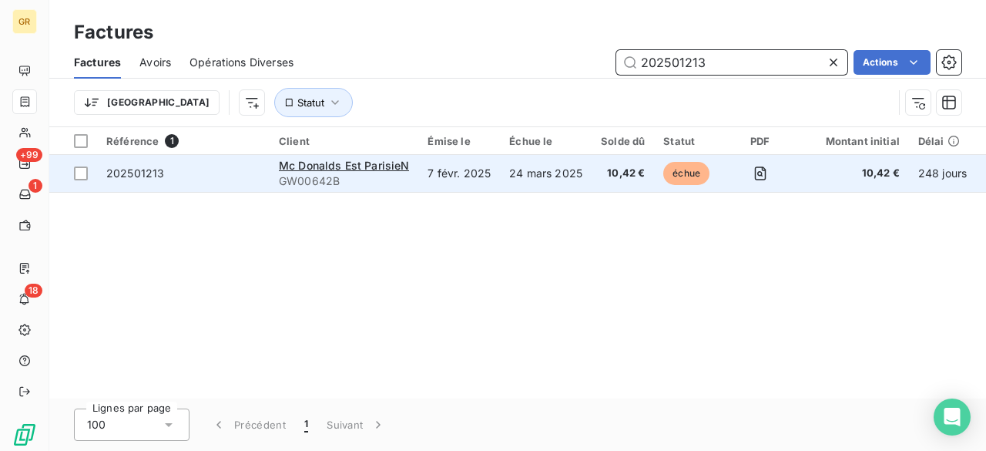 The image size is (986, 451). Describe the element at coordinates (343, 165) in the screenshot. I see `span: Mc Donalds Est ParisieN` at that location.